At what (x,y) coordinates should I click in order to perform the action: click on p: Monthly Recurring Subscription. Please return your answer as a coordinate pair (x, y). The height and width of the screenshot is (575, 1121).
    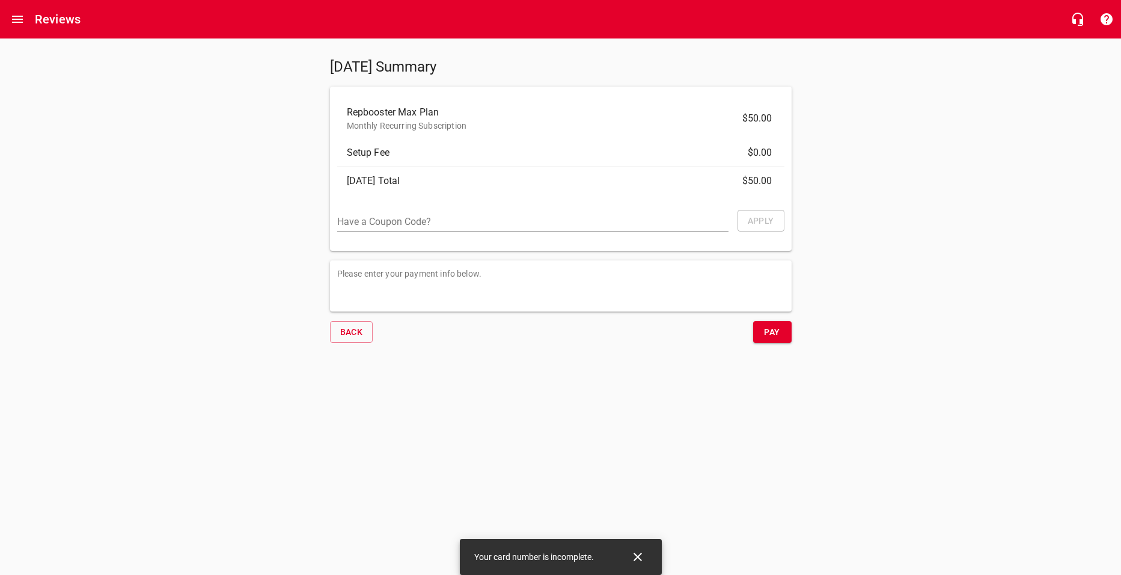
    Looking at the image, I should click on (551, 126).